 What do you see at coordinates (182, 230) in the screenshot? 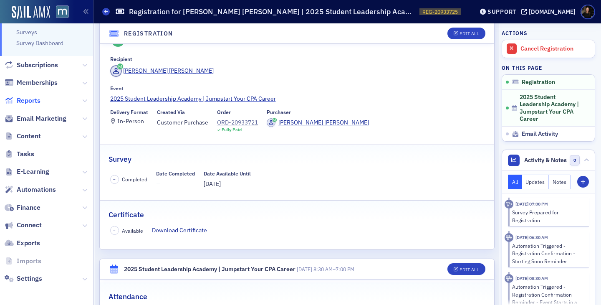
I see `a: Download Certificate` at bounding box center [182, 230].